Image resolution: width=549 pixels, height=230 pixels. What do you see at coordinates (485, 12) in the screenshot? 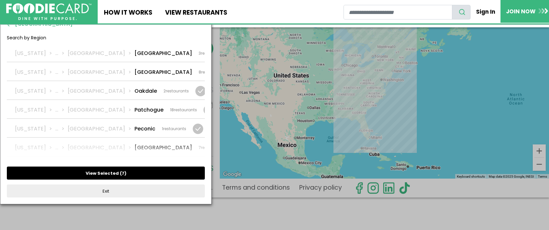
I see `a: Sign In` at bounding box center [485, 12].